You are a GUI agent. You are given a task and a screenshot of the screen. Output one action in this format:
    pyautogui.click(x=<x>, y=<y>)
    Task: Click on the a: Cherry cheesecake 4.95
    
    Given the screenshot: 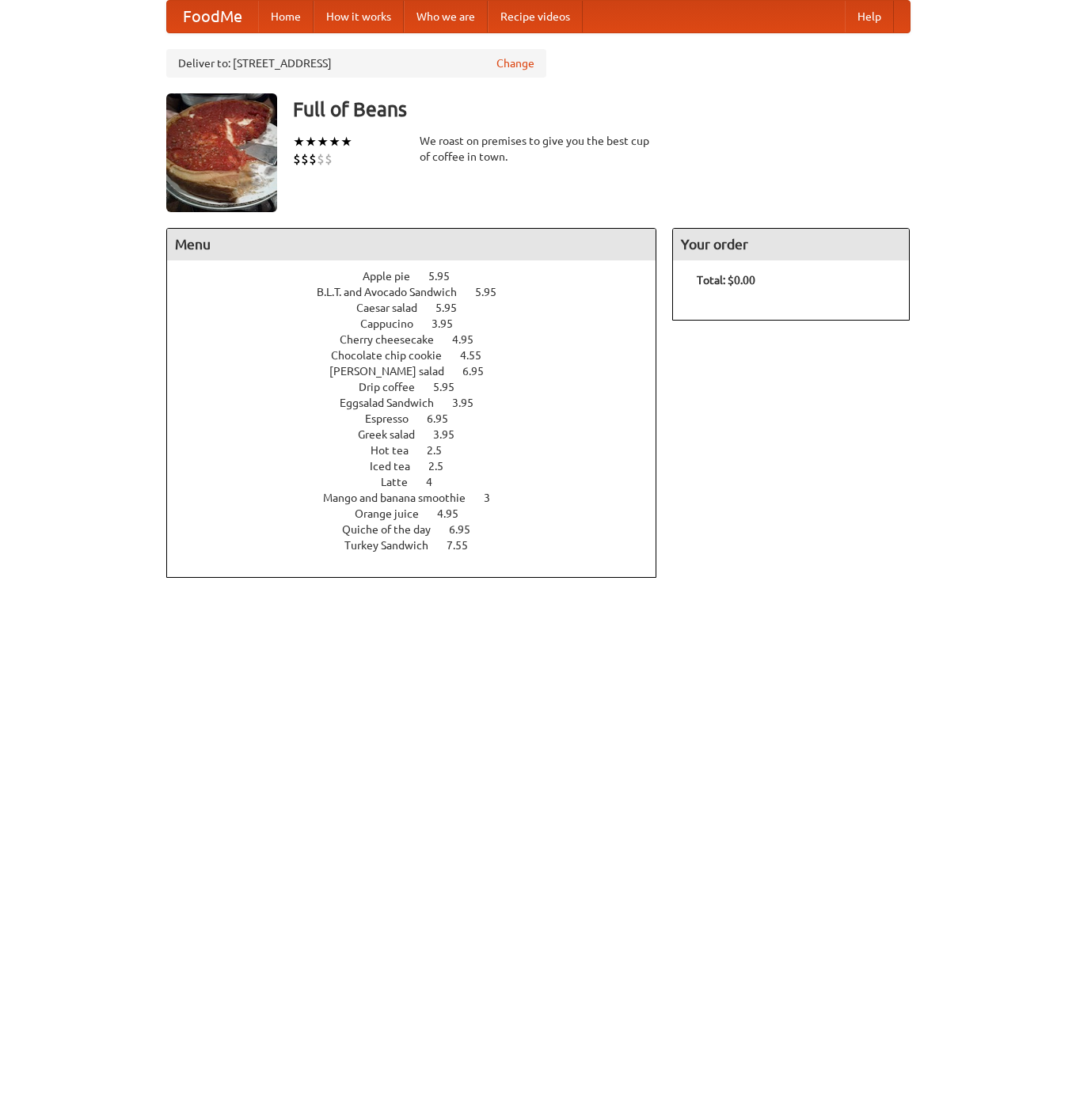 What is the action you would take?
    pyautogui.click(x=421, y=340)
    